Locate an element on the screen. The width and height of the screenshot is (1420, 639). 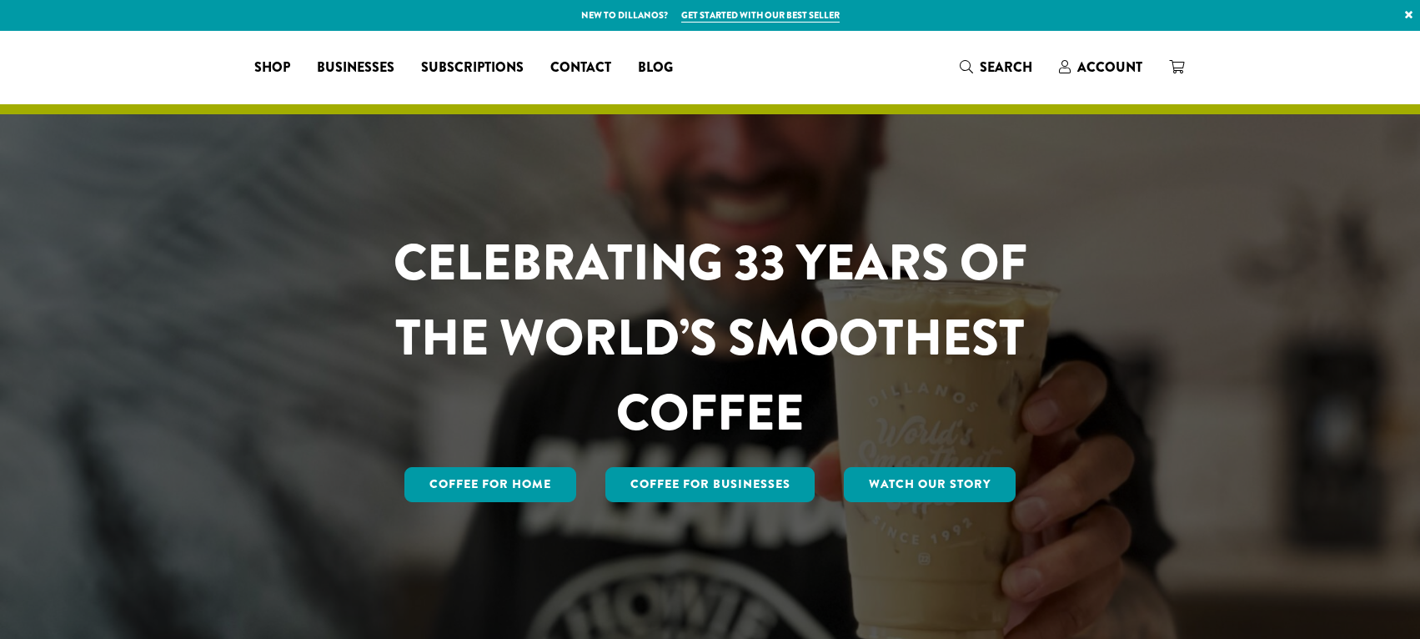
span: Search is located at coordinates (1006, 67).